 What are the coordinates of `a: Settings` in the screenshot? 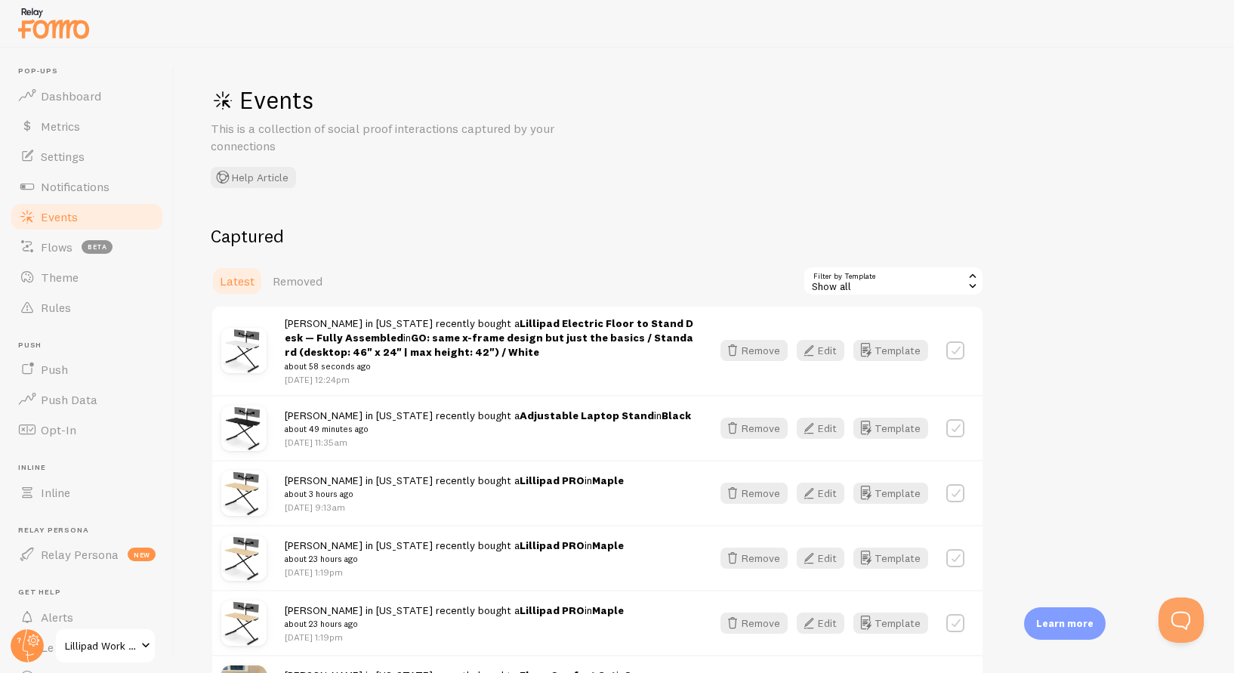 It's located at (87, 156).